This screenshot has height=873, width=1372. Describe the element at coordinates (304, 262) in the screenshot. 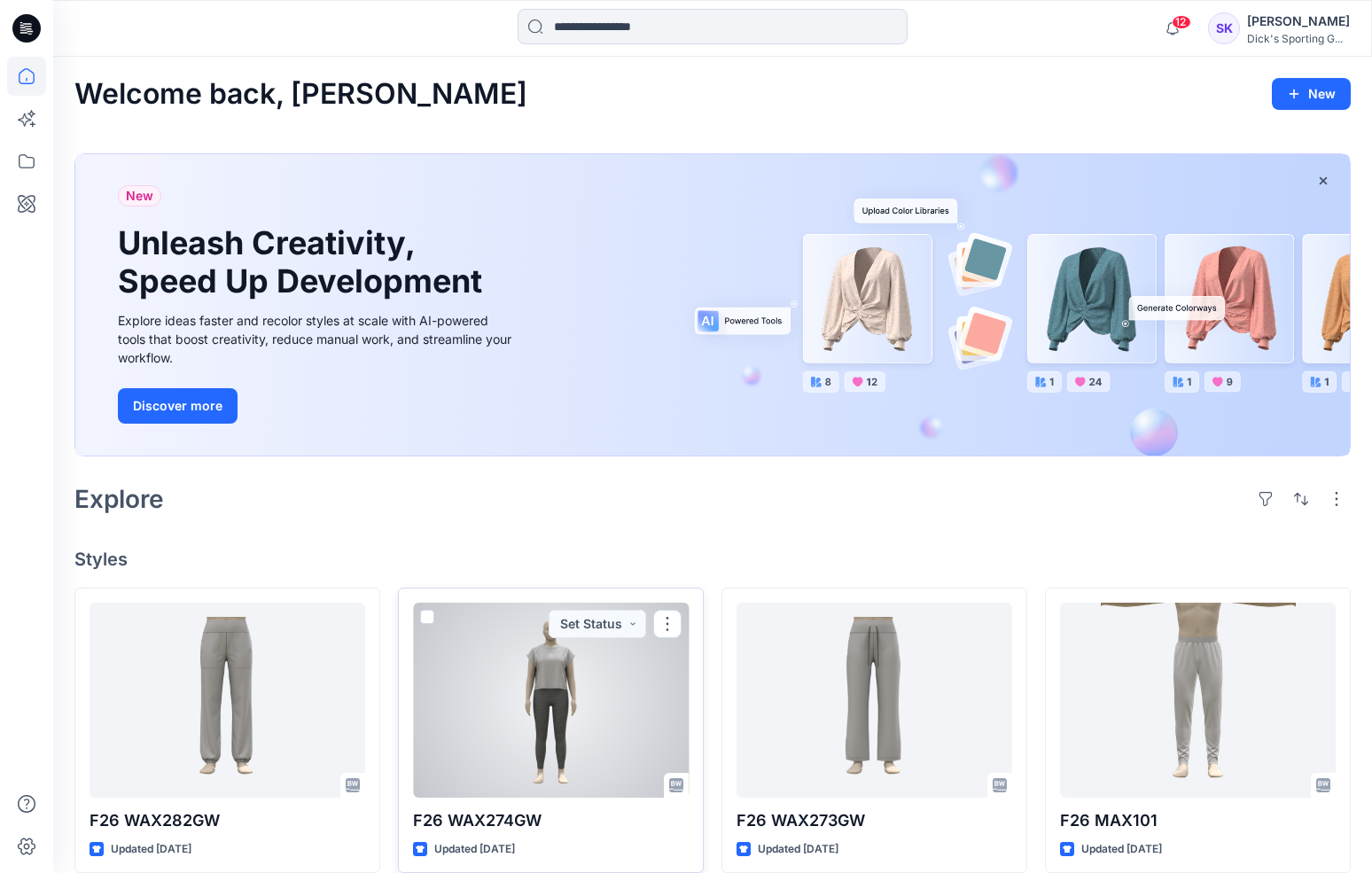

I see `h1: Unleash Creativity, Speed Up Development` at that location.